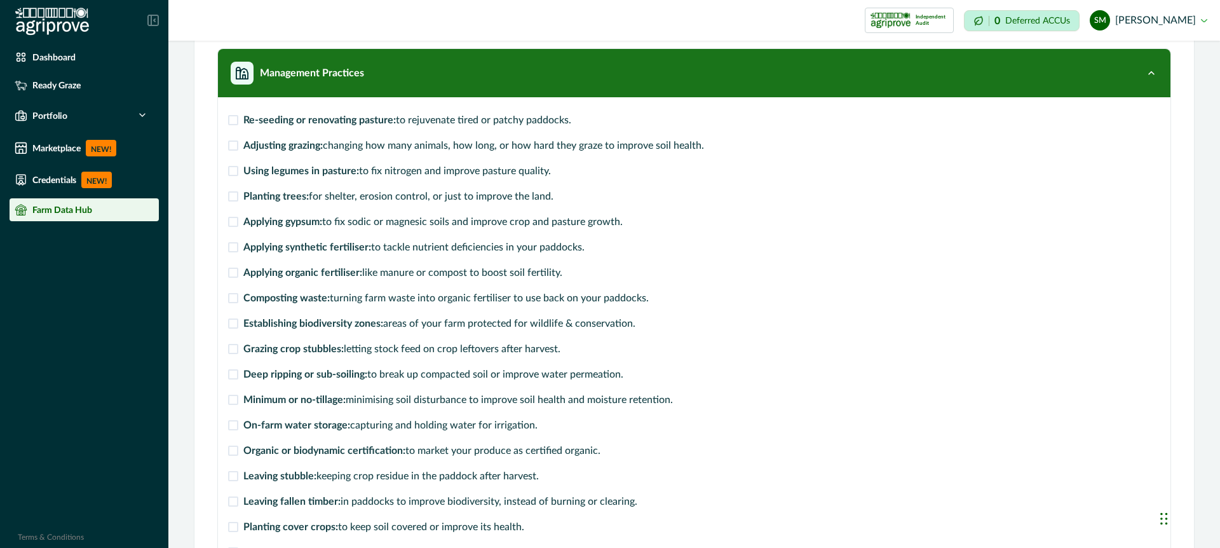 The height and width of the screenshot is (548, 1220). What do you see at coordinates (303, 273) in the screenshot?
I see `strong: Applying organic fertiliser:` at bounding box center [303, 273].